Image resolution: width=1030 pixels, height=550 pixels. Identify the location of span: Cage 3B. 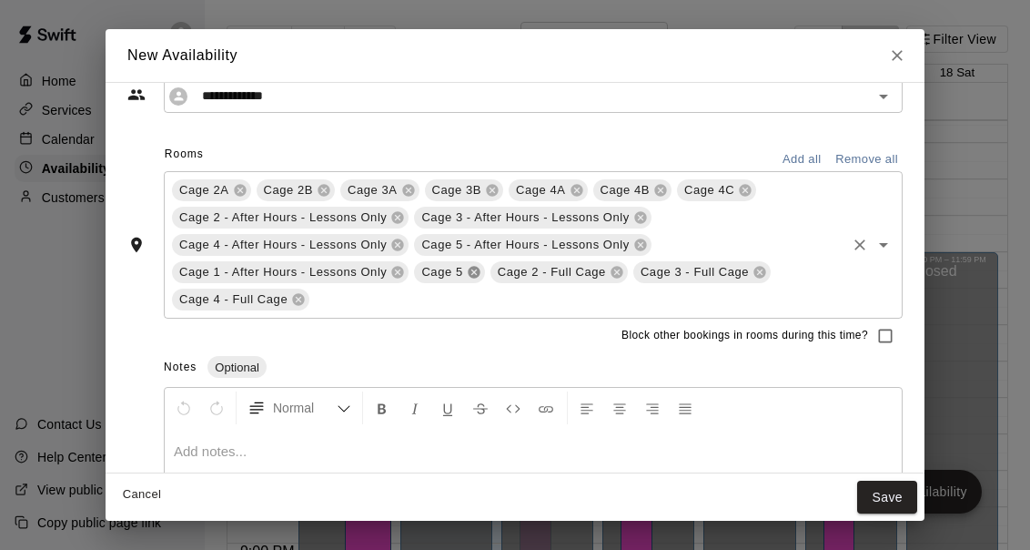
(457, 190).